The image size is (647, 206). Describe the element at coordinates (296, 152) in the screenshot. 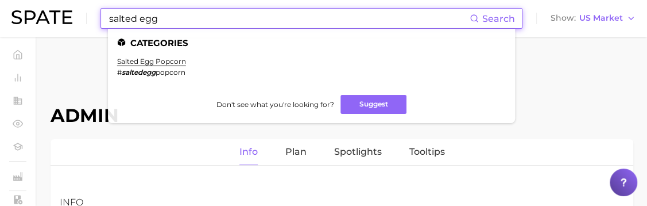

I see `a: Plan` at that location.